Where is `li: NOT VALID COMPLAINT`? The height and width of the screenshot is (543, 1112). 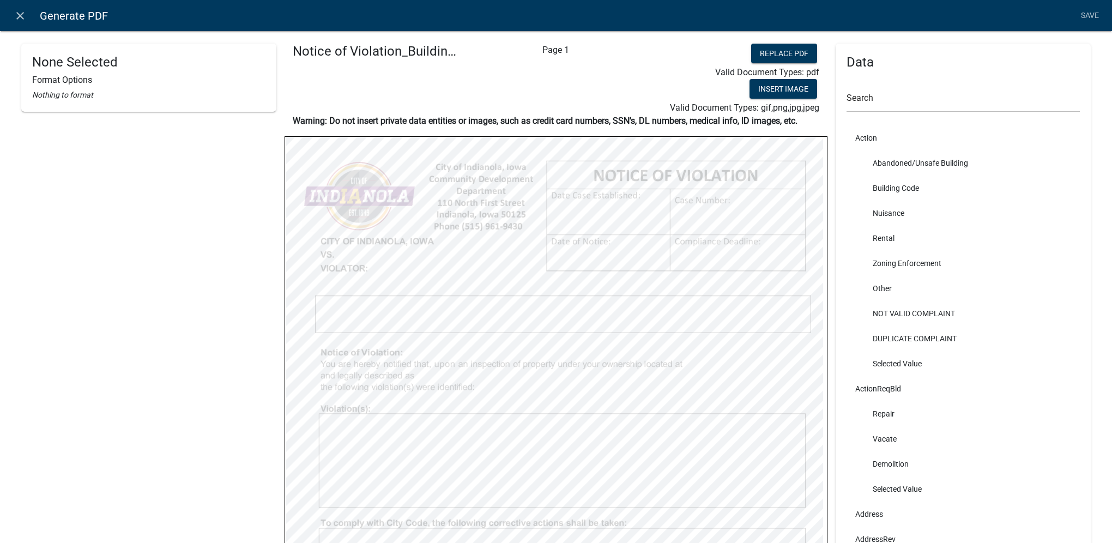
li: NOT VALID COMPLAINT is located at coordinates (963, 313).